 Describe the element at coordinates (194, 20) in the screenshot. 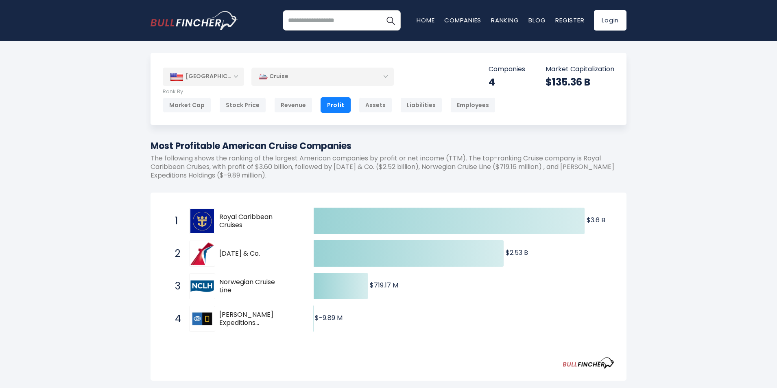

I see `a: Go to homepage` at that location.